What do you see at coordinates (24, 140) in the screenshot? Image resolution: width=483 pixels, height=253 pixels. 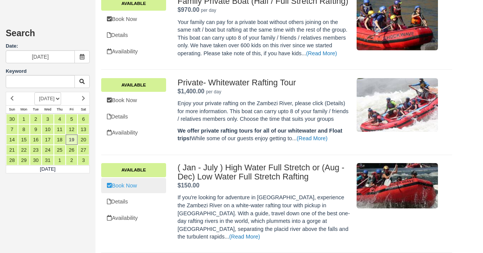 I see `a: 15` at bounding box center [24, 140].